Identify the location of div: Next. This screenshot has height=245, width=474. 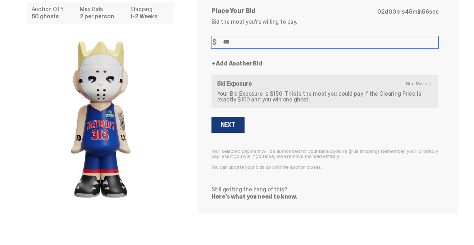
(228, 125).